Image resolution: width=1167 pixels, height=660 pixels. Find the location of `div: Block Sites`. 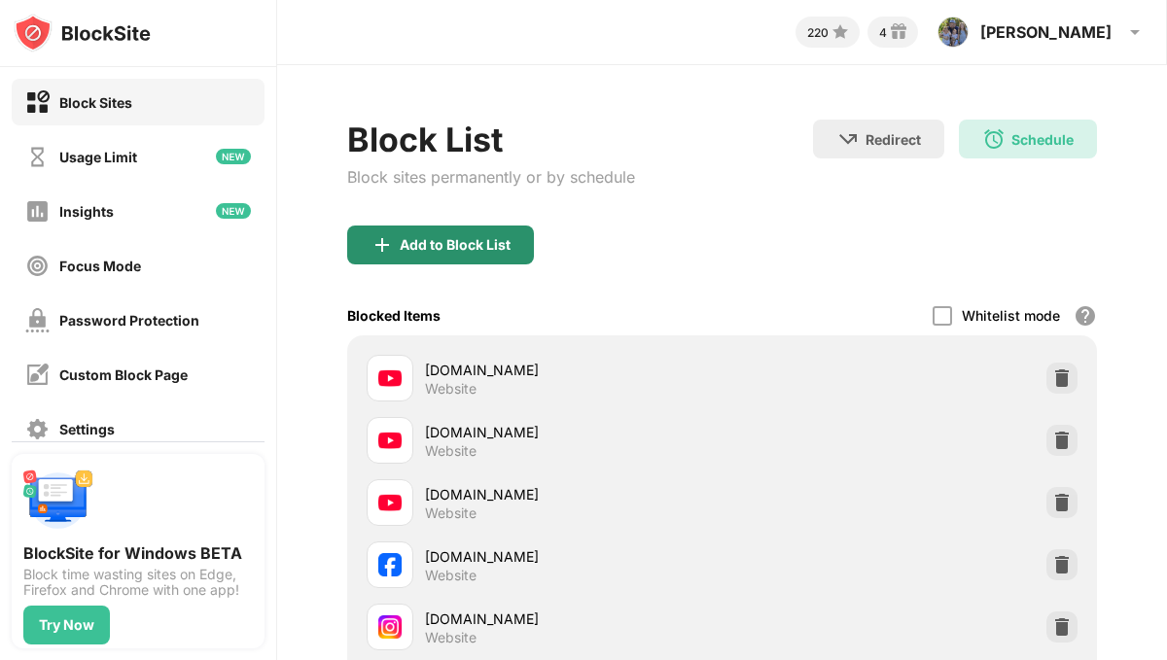

div: Block Sites is located at coordinates (95, 102).